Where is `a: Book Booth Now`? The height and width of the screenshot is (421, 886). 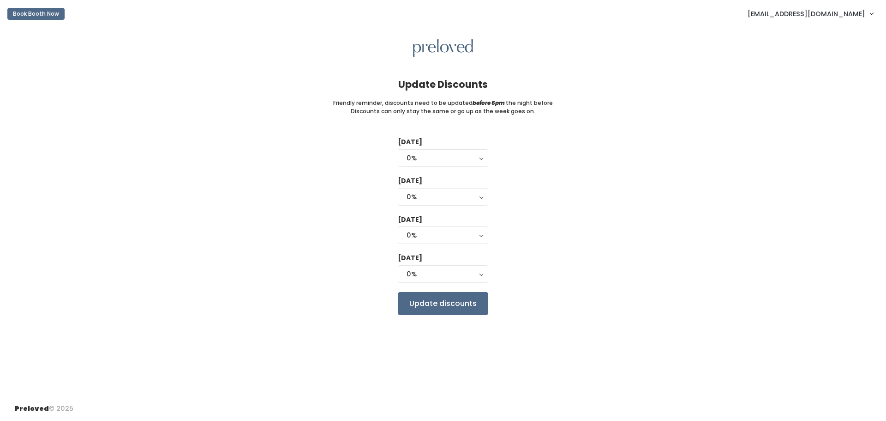
a: Book Booth Now is located at coordinates (36, 14).